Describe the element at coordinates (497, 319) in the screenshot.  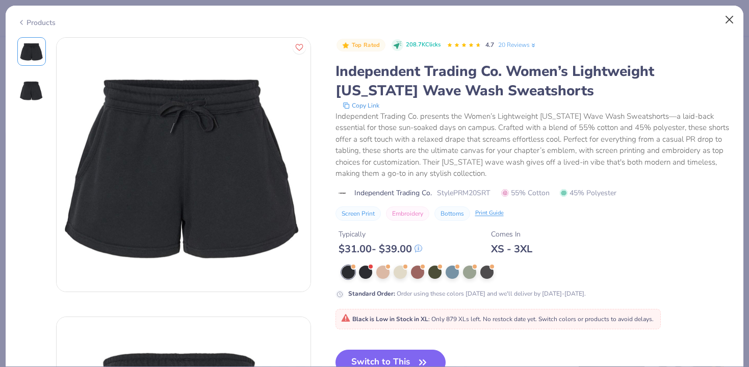
I see `span: : Only 879 XLs left. No restock date yet. Switch colors or products to avoid delays.` at that location.